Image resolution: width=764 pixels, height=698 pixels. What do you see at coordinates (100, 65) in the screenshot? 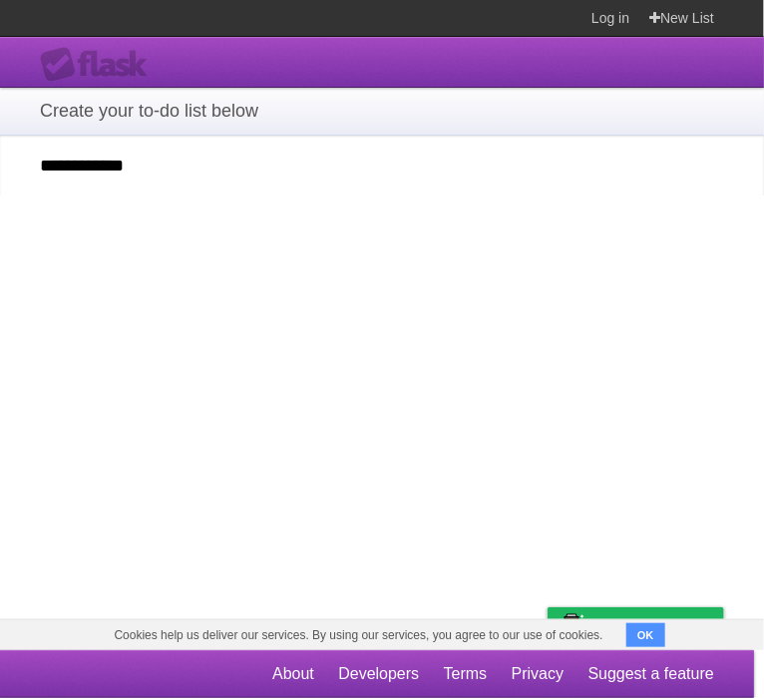
I see `div: Flask` at bounding box center [100, 65].